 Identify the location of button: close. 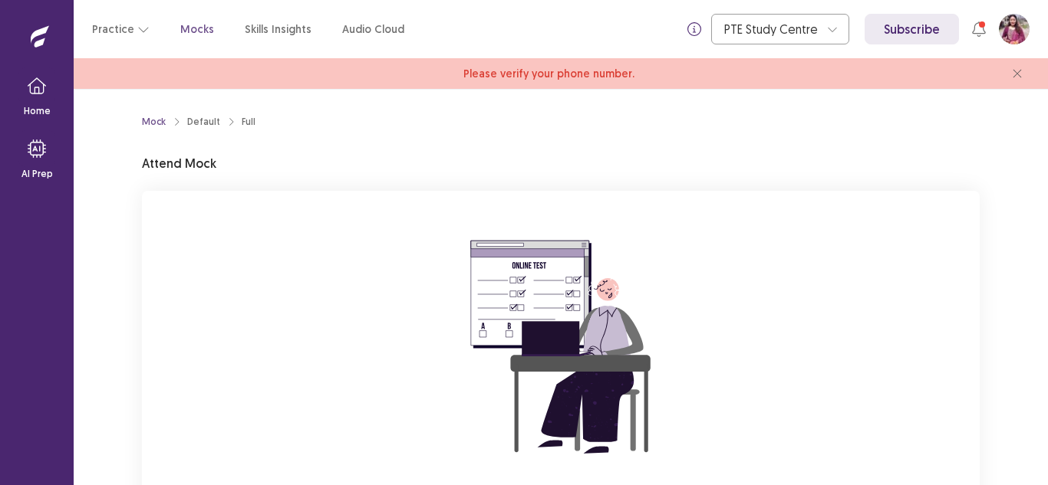
(1017, 74).